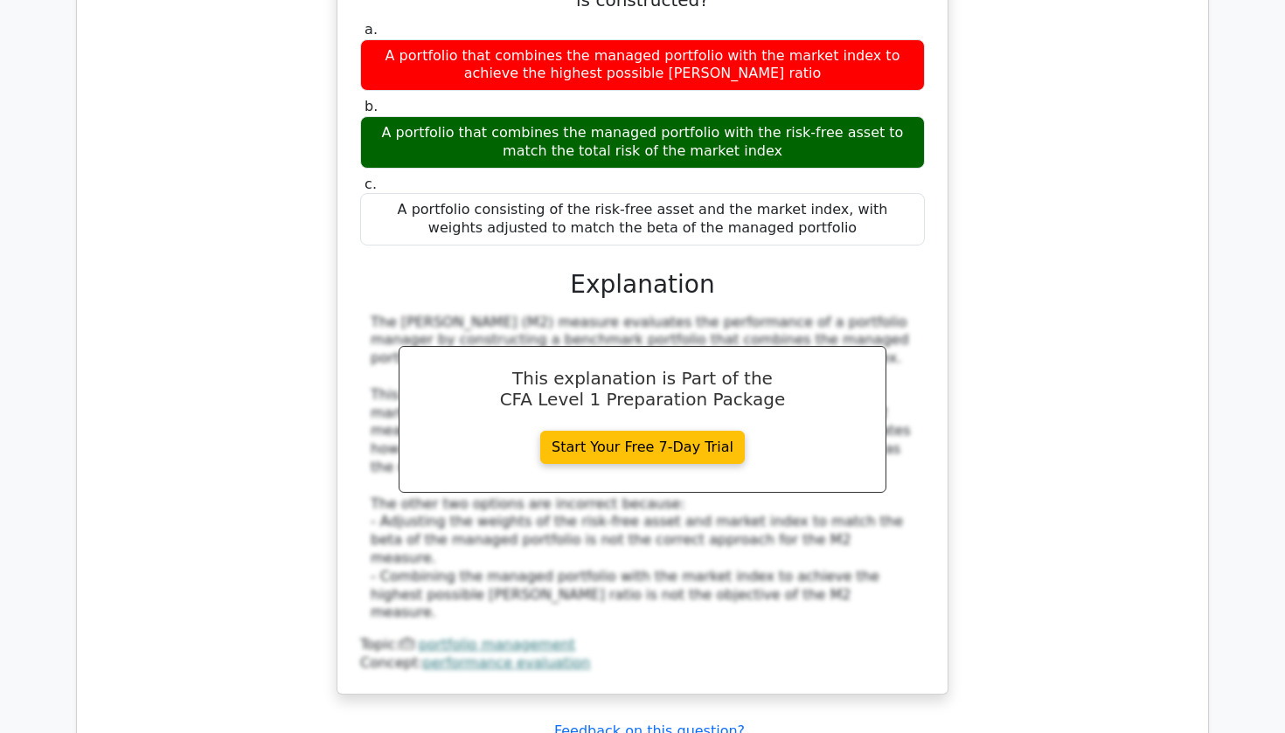 The height and width of the screenshot is (733, 1285). What do you see at coordinates (642, 645) in the screenshot?
I see `div: Topic:` at bounding box center [642, 645].